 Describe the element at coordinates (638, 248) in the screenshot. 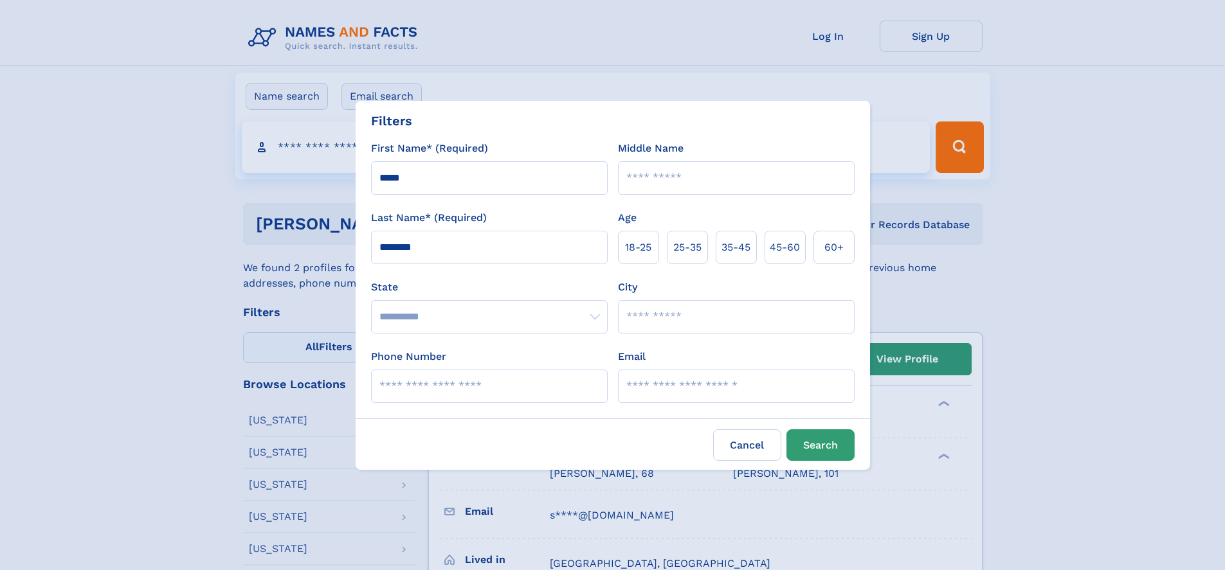

I see `span: 18‑25` at that location.